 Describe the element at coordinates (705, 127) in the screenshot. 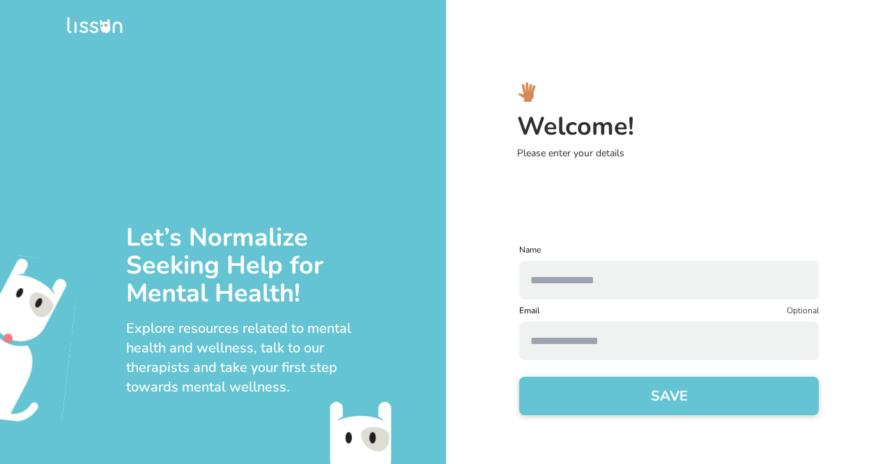

I see `h3: Welcome!` at that location.